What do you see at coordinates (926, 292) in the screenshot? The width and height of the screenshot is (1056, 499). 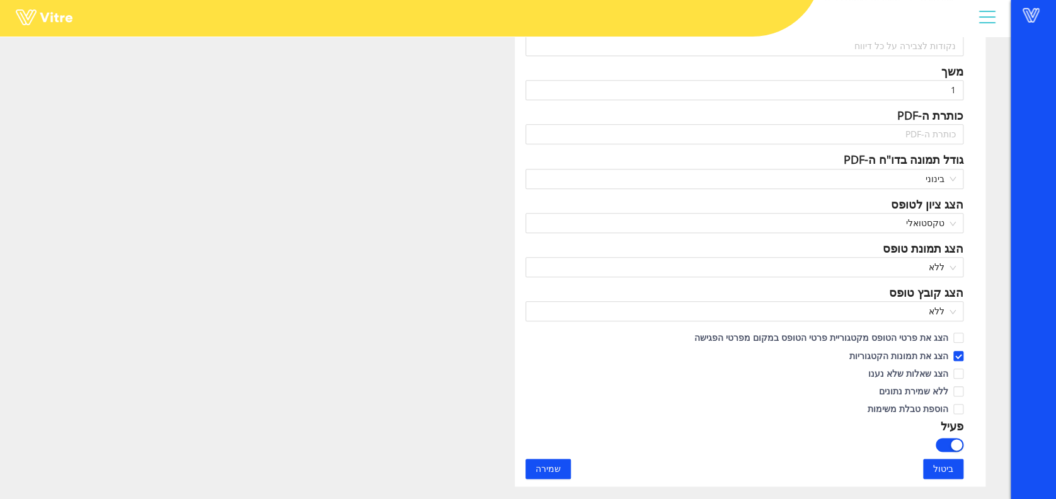 I see `div: הצג קובץ טופס` at bounding box center [926, 292].